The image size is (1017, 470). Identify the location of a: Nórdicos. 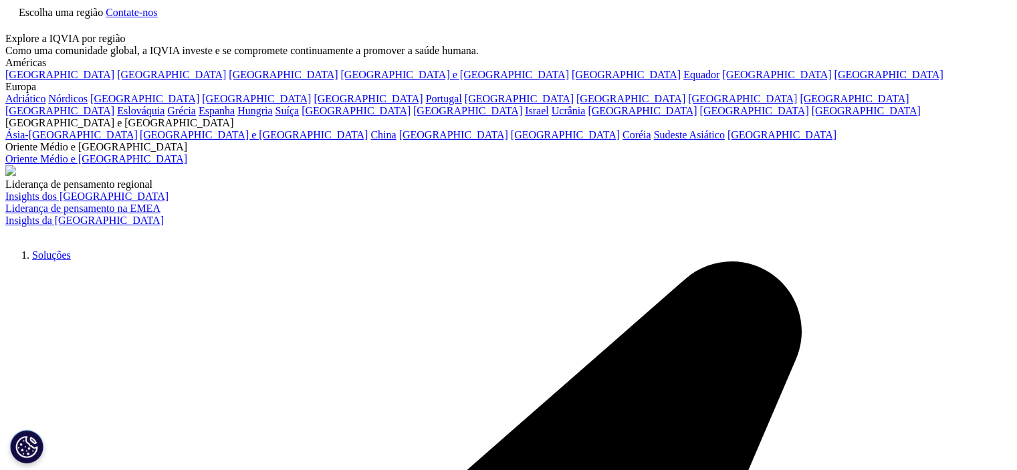
(68, 98).